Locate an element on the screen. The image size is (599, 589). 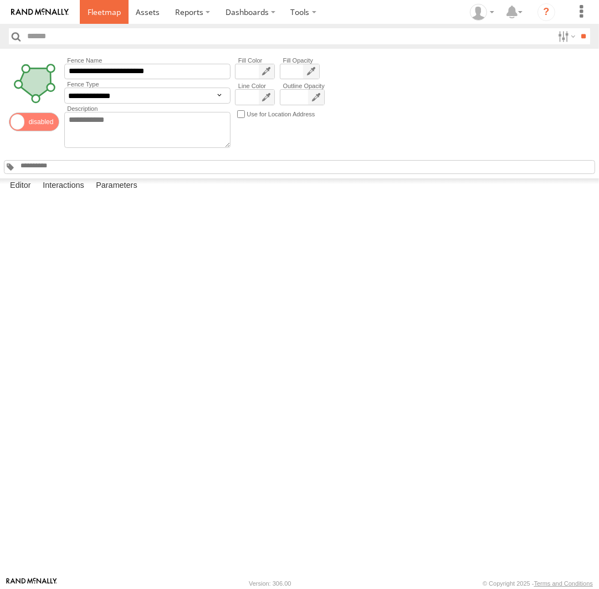
label: Fill Color is located at coordinates (255, 60).